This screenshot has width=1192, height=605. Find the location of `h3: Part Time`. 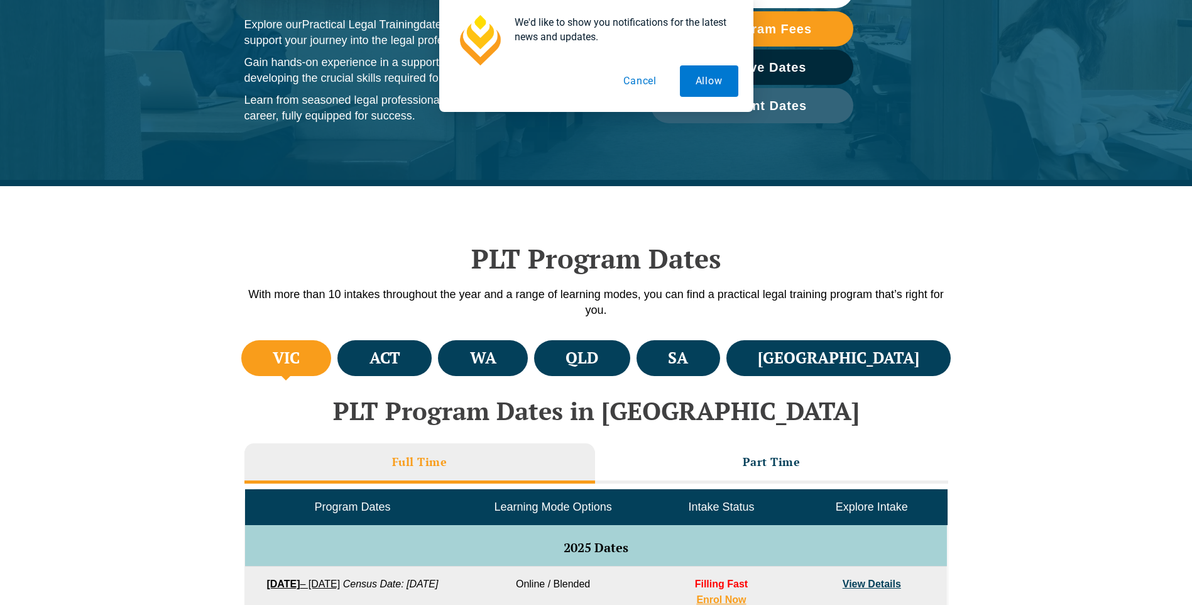

h3: Part Time is located at coordinates (772, 461).